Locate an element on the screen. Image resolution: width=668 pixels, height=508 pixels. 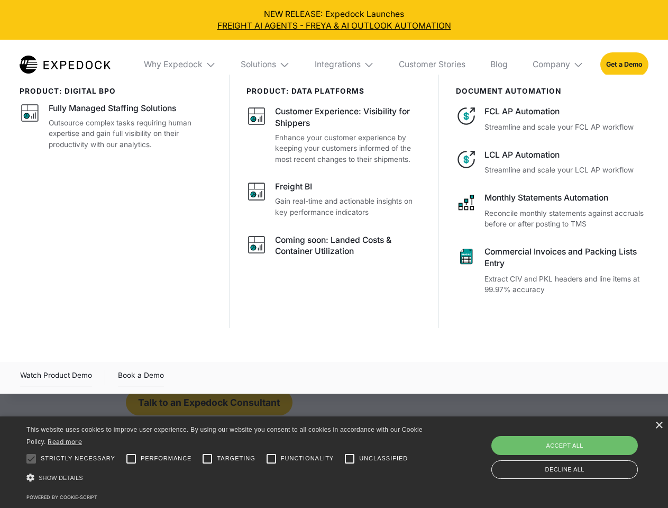
a: FCL AP AutomationStreamline and scale your FCL AP workflow is located at coordinates (553, 119).